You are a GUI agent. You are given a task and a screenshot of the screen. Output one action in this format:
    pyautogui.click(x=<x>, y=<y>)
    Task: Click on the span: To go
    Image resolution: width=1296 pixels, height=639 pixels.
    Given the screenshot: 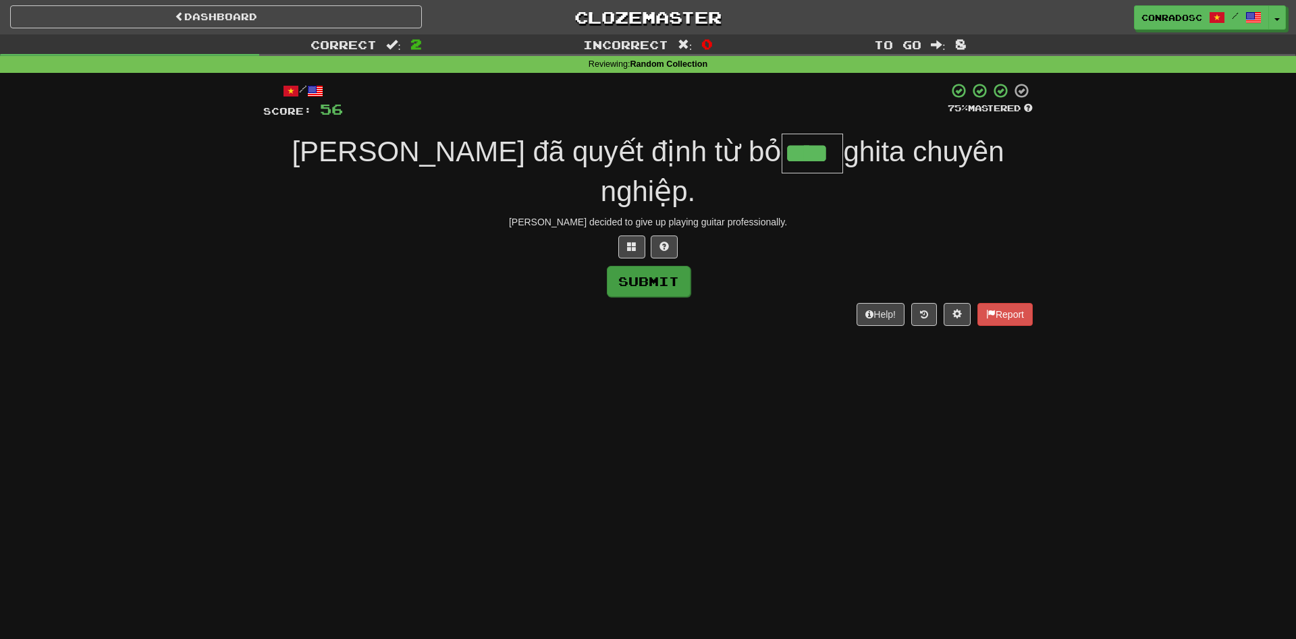 What is the action you would take?
    pyautogui.click(x=898, y=45)
    